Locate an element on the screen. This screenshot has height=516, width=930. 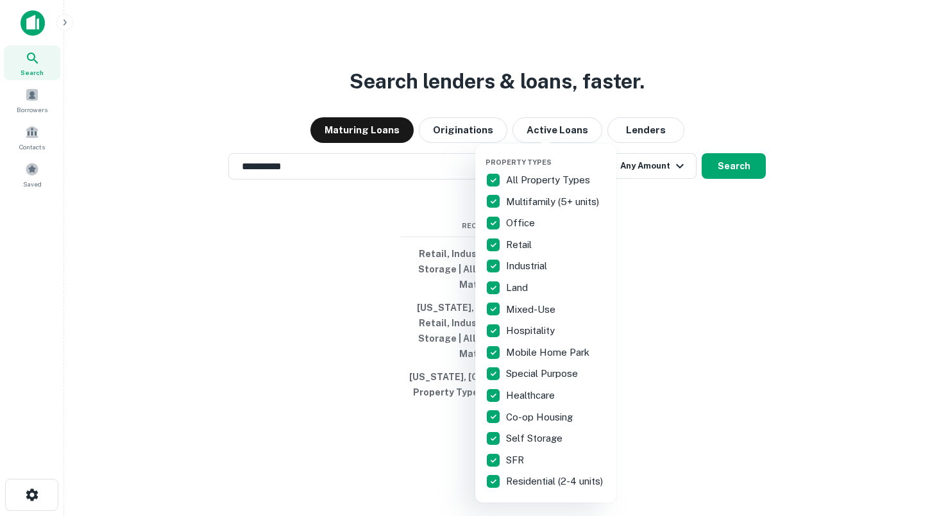
p: Hospitality is located at coordinates (532, 331).